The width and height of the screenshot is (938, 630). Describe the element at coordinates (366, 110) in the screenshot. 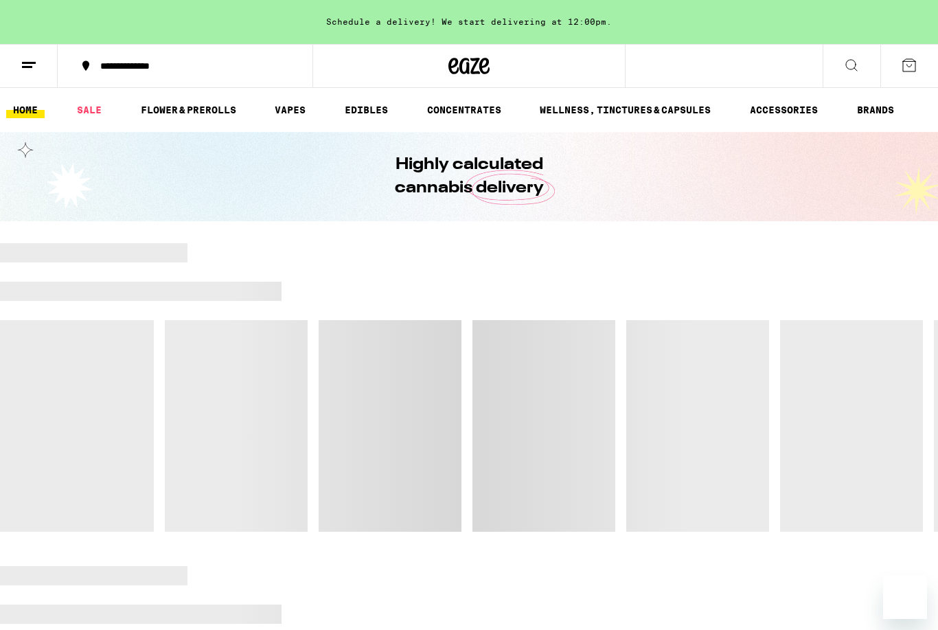

I see `a: EDIBLES` at that location.